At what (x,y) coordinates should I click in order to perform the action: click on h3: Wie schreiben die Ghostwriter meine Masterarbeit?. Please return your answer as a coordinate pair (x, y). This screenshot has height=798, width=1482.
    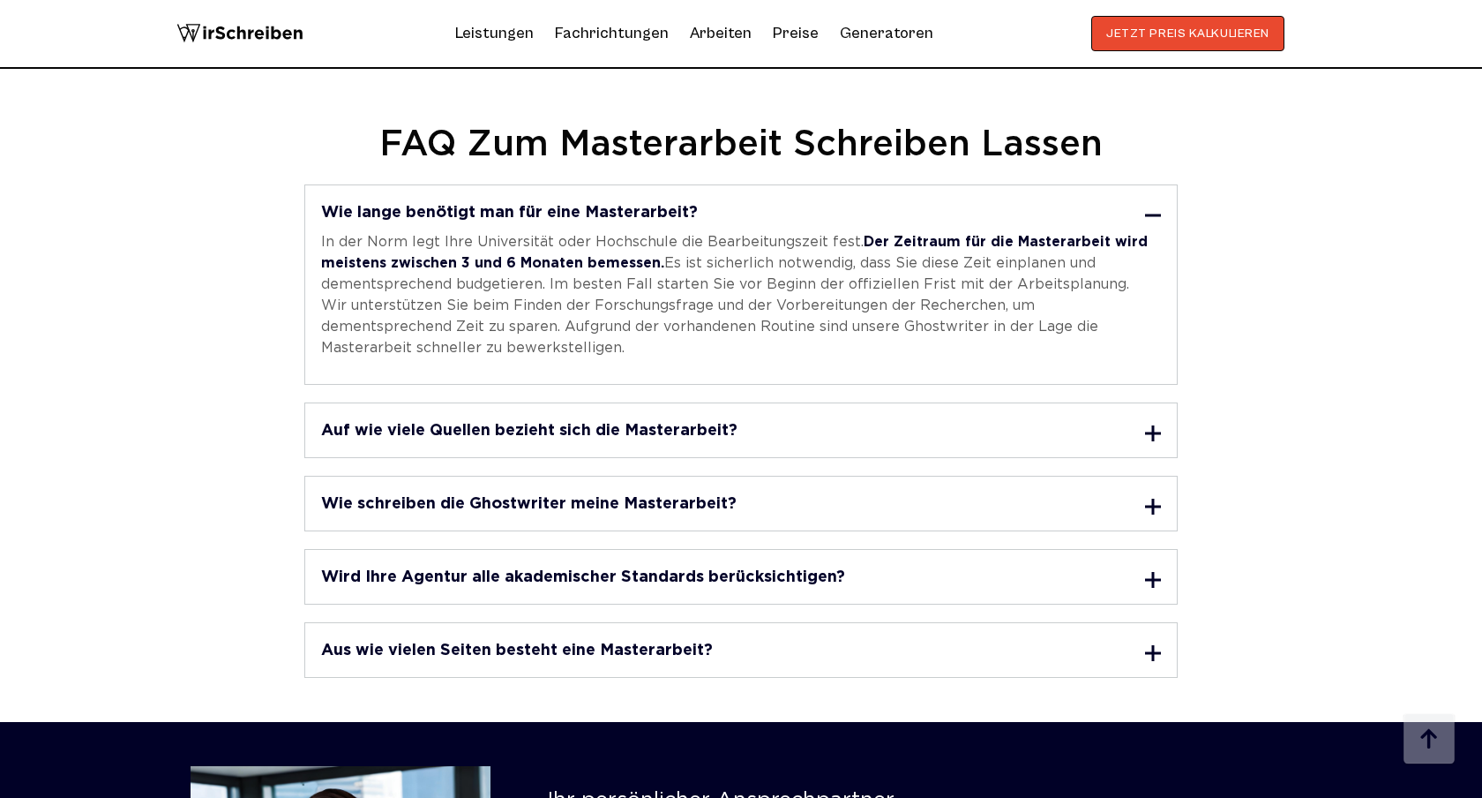
    Looking at the image, I should click on (528, 504).